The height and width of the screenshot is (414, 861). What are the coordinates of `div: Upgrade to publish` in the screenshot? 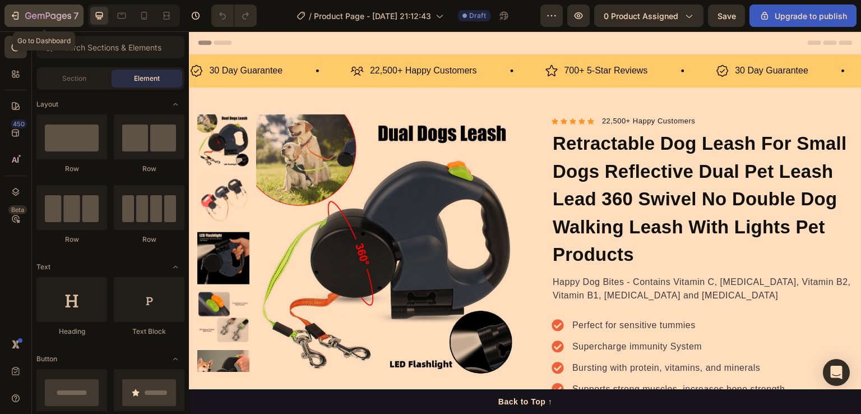 It's located at (802, 16).